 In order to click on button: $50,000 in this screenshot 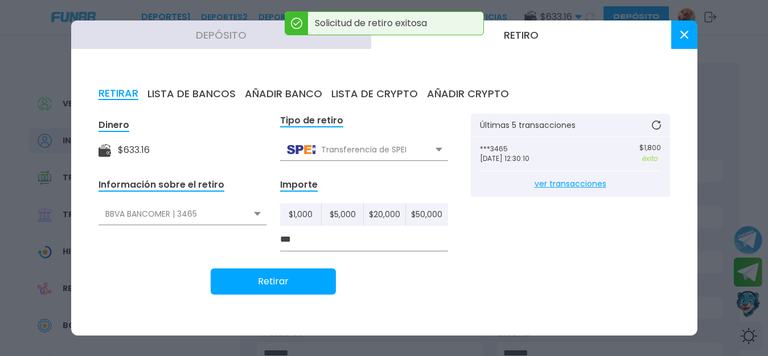, I will do `click(426, 215)`.